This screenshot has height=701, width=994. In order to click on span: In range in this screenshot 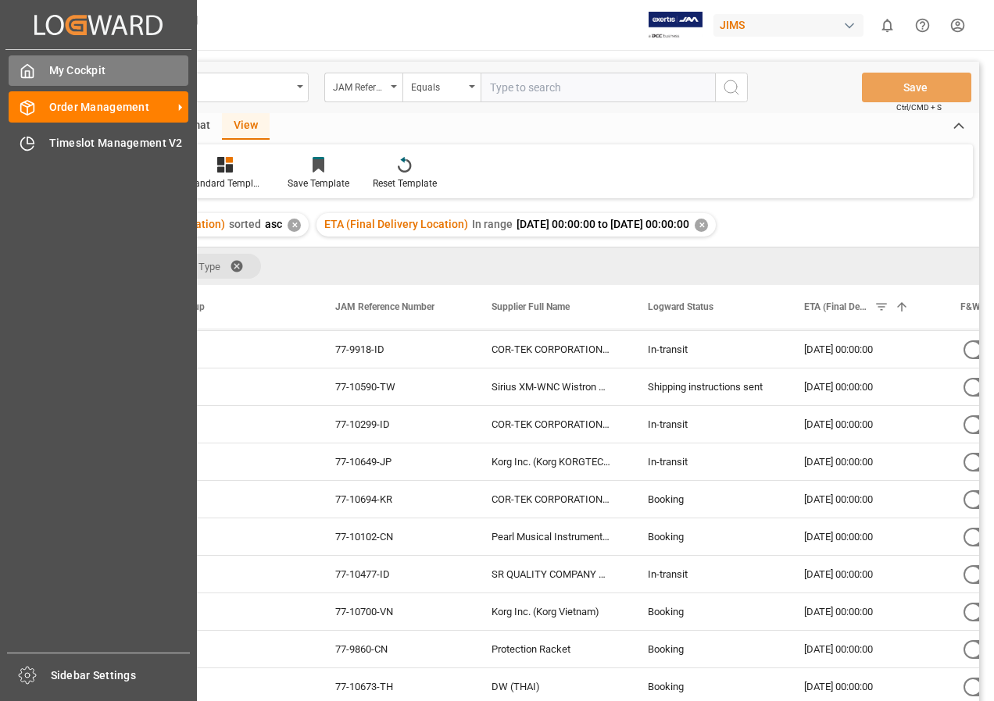, I will do `click(492, 224)`.